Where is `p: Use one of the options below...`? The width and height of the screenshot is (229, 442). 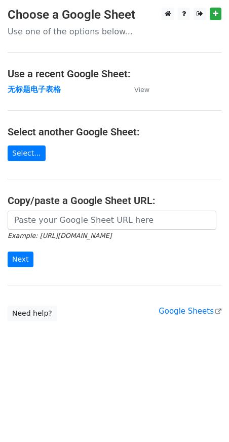 p: Use one of the options below... is located at coordinates (114, 31).